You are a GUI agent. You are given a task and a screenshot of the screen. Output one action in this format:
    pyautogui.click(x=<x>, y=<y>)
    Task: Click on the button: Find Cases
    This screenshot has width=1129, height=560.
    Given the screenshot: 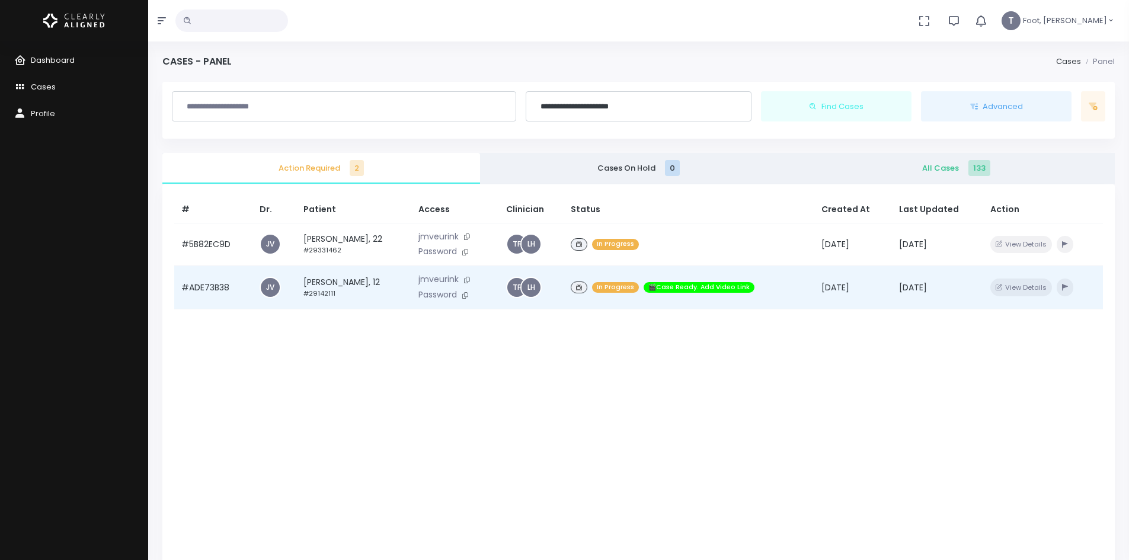 What is the action you would take?
    pyautogui.click(x=836, y=107)
    